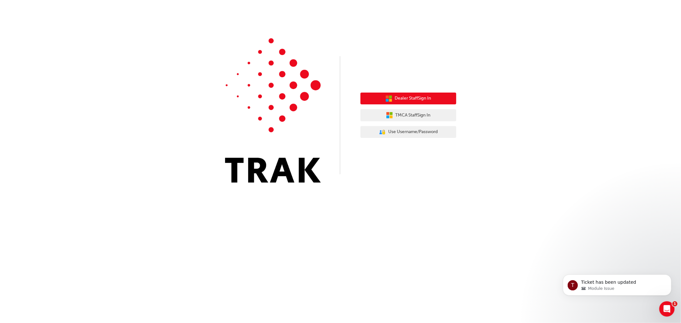  Describe the element at coordinates (69, 21) in the screenshot. I see `p: Ticket has been updated` at that location.